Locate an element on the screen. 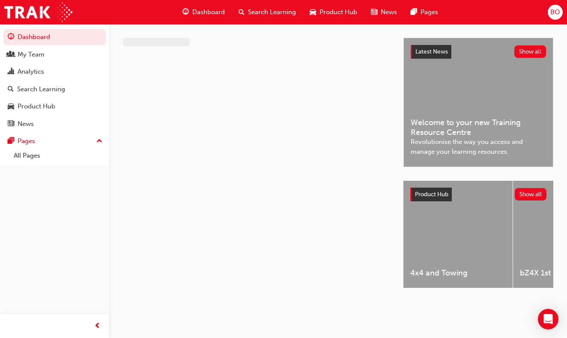 Image resolution: width=567 pixels, height=338 pixels. a: Dashboard is located at coordinates (54, 37).